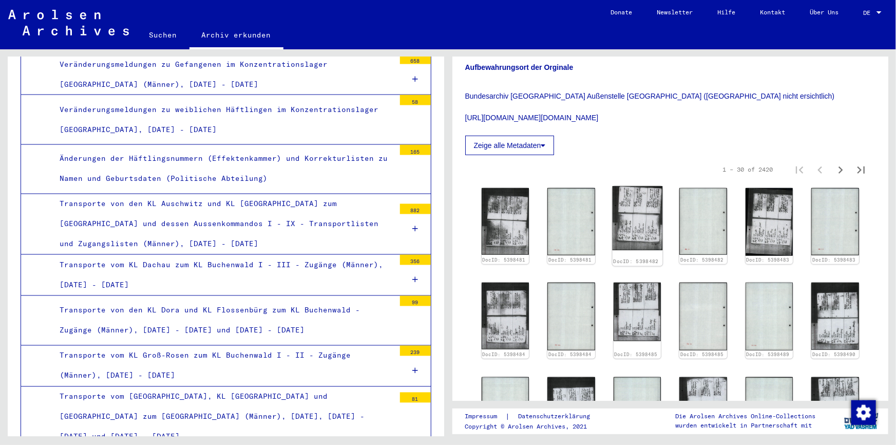  What do you see at coordinates (415, 260) in the screenshot?
I see `div: 356` at bounding box center [415, 260].